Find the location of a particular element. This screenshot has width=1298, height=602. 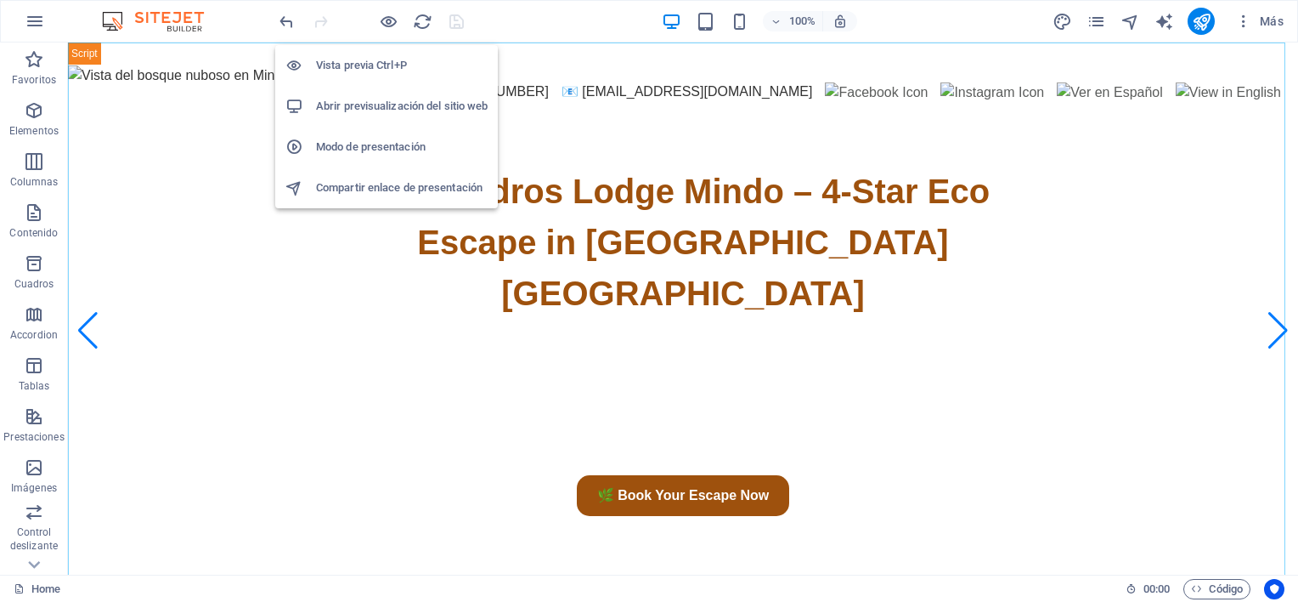

h6: Vista previa Ctrl+P is located at coordinates (402, 65).